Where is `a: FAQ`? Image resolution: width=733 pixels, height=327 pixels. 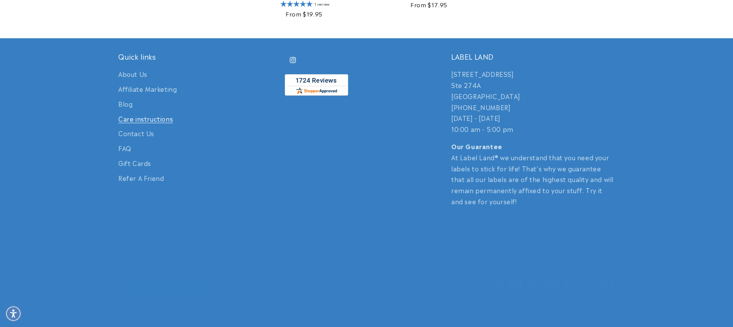 a: FAQ is located at coordinates (125, 148).